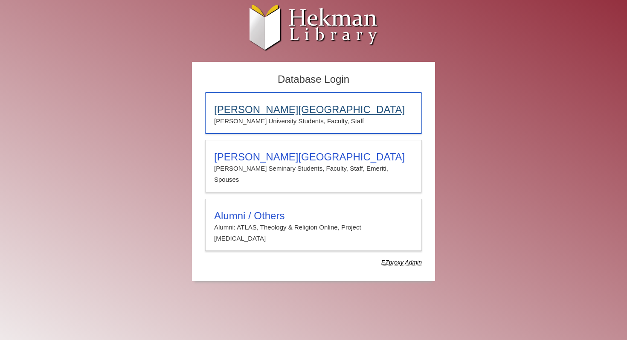  What do you see at coordinates (314, 79) in the screenshot?
I see `h2: Database Login` at bounding box center [314, 79].